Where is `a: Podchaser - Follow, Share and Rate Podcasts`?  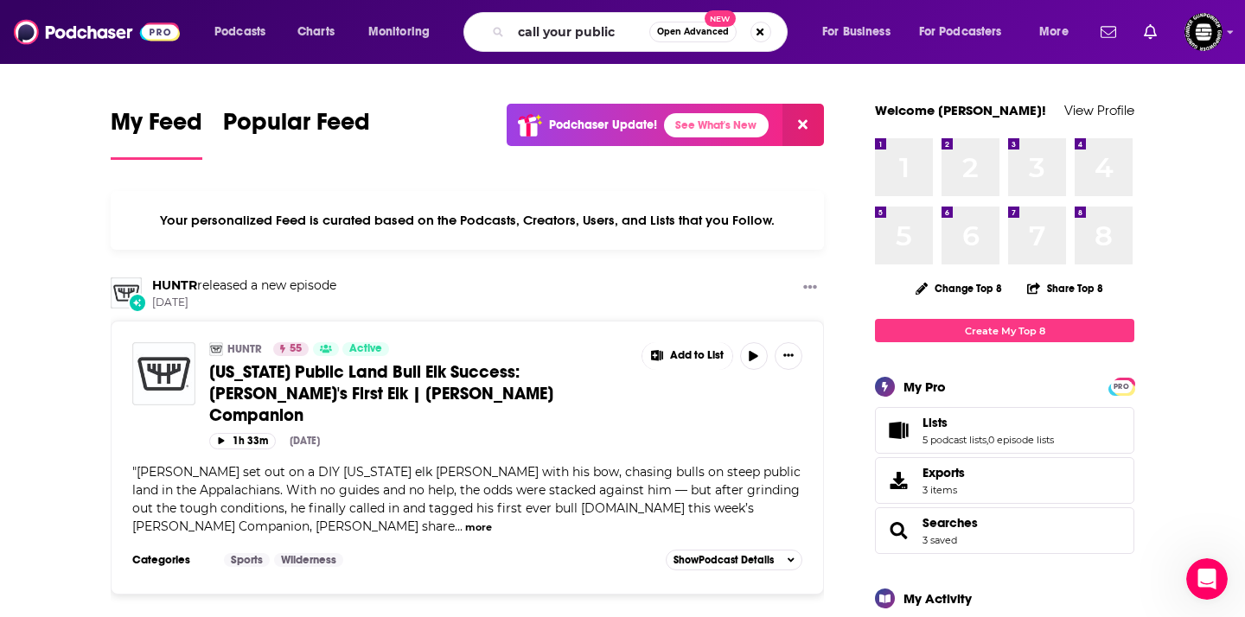
a: Podchaser - Follow, Share and Rate Podcasts is located at coordinates (97, 32).